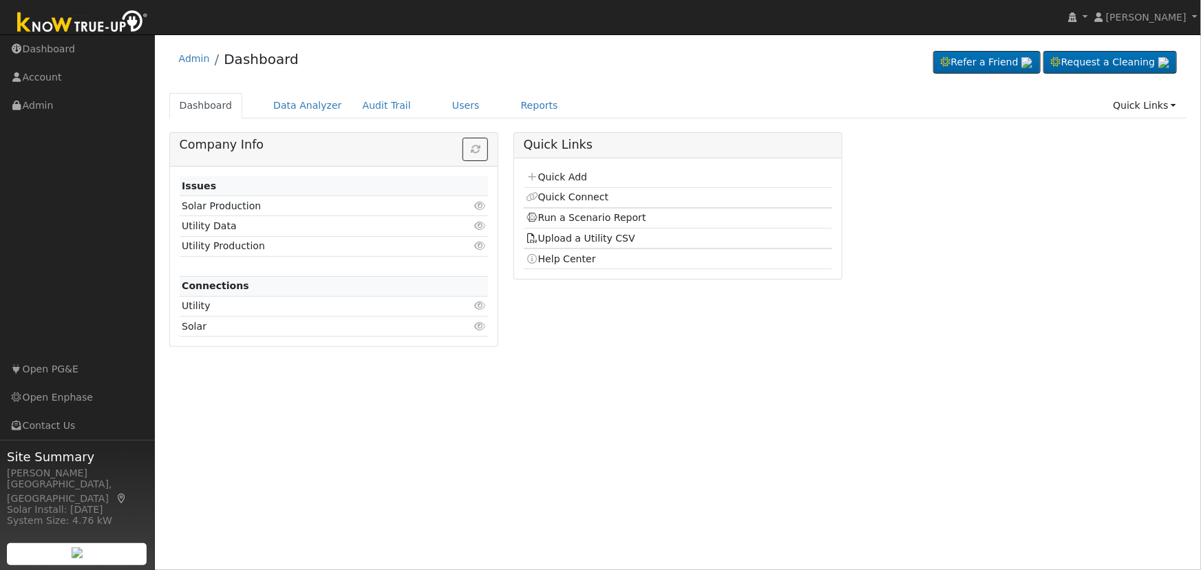  What do you see at coordinates (334, 144) in the screenshot?
I see `h5: Company Info` at bounding box center [334, 144].